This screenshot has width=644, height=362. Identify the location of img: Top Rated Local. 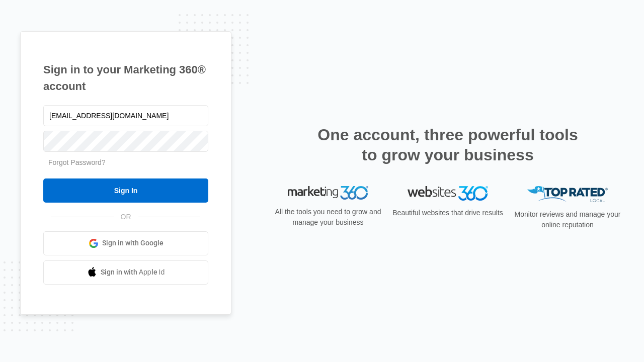
(567, 194).